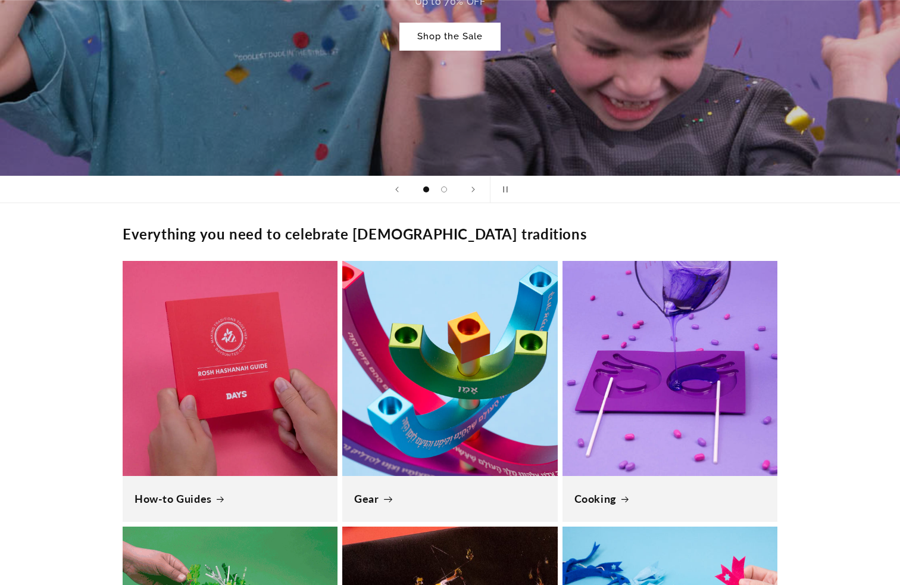  Describe the element at coordinates (503, 189) in the screenshot. I see `button: Pause slideshow` at that location.